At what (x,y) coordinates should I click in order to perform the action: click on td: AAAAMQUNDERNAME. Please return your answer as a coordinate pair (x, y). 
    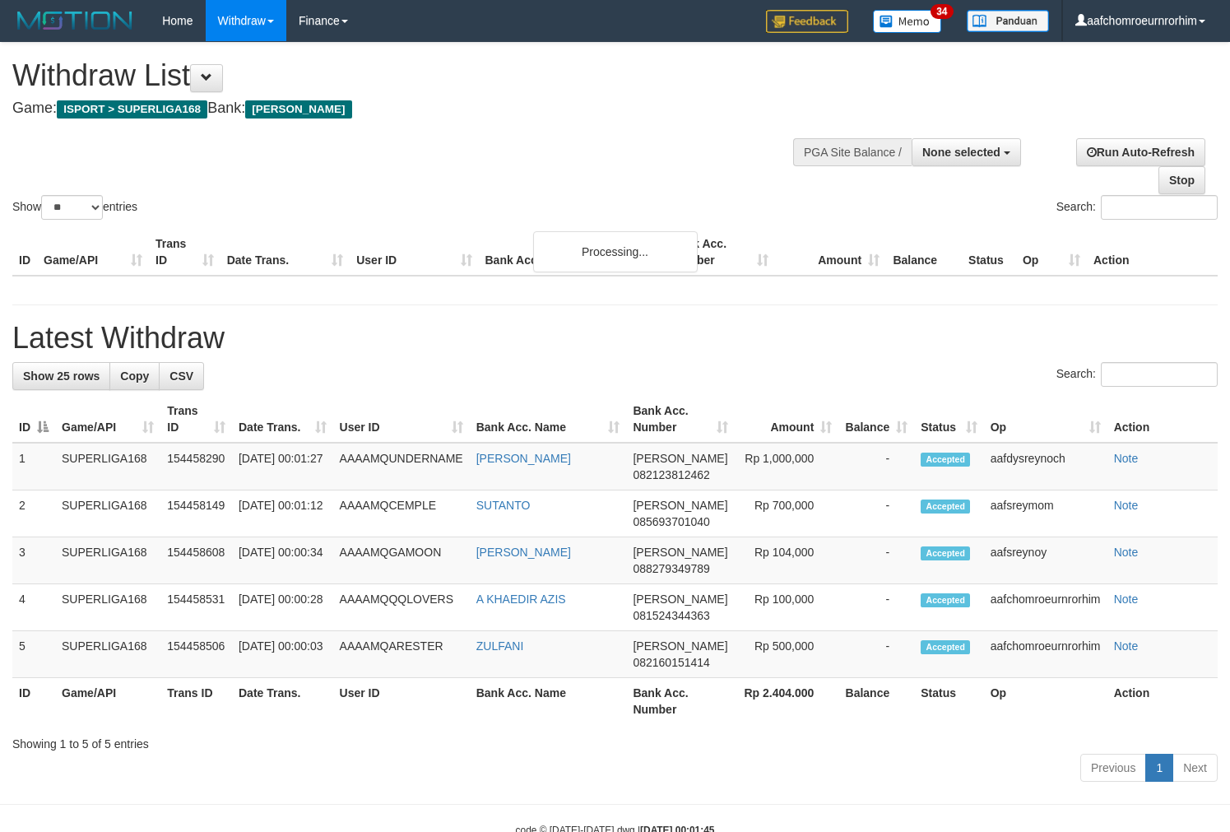
    Looking at the image, I should click on (401, 466).